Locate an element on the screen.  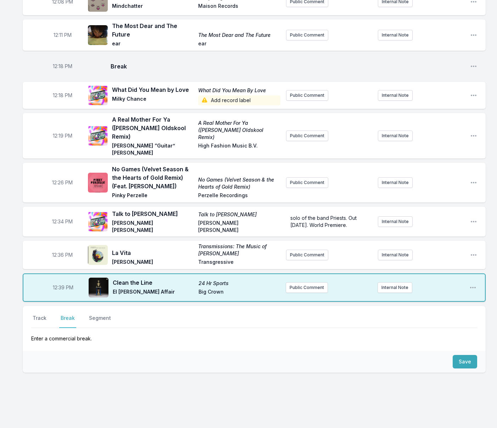
span: What Did You Mean by Love is located at coordinates (153, 90).